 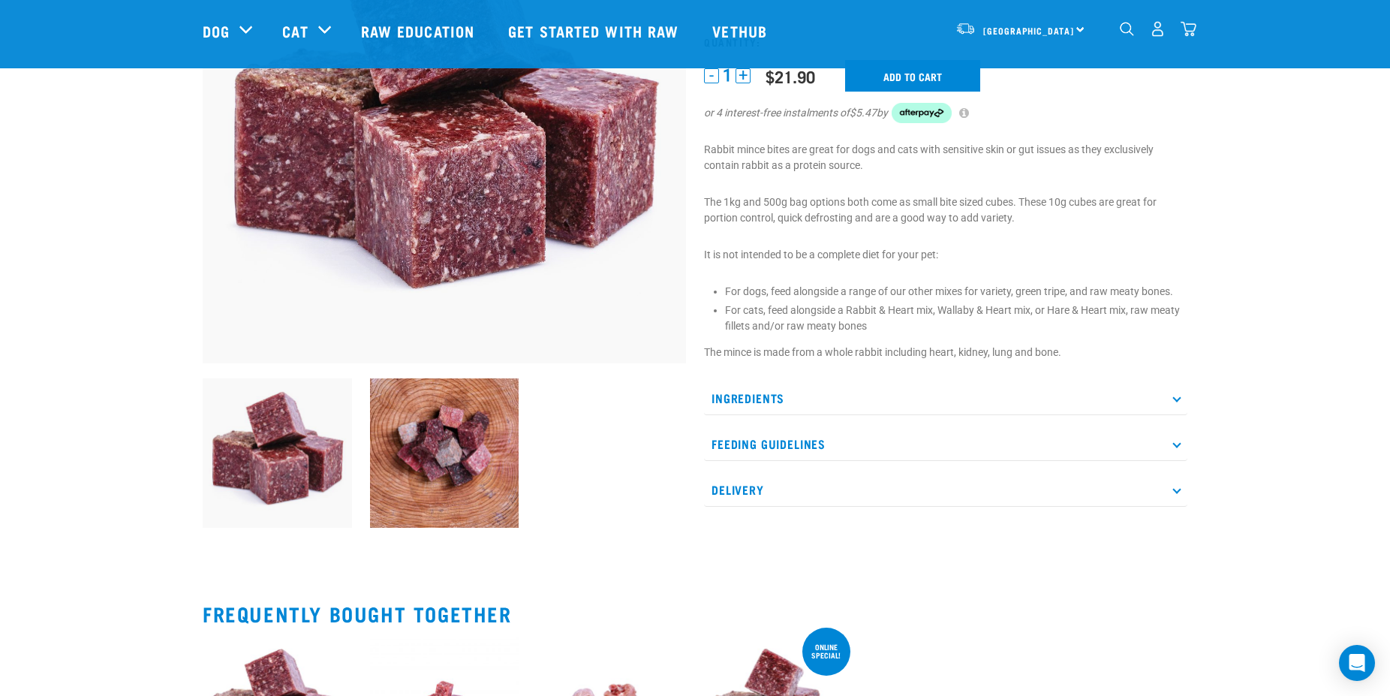 I want to click on div: $21.90, so click(x=791, y=76).